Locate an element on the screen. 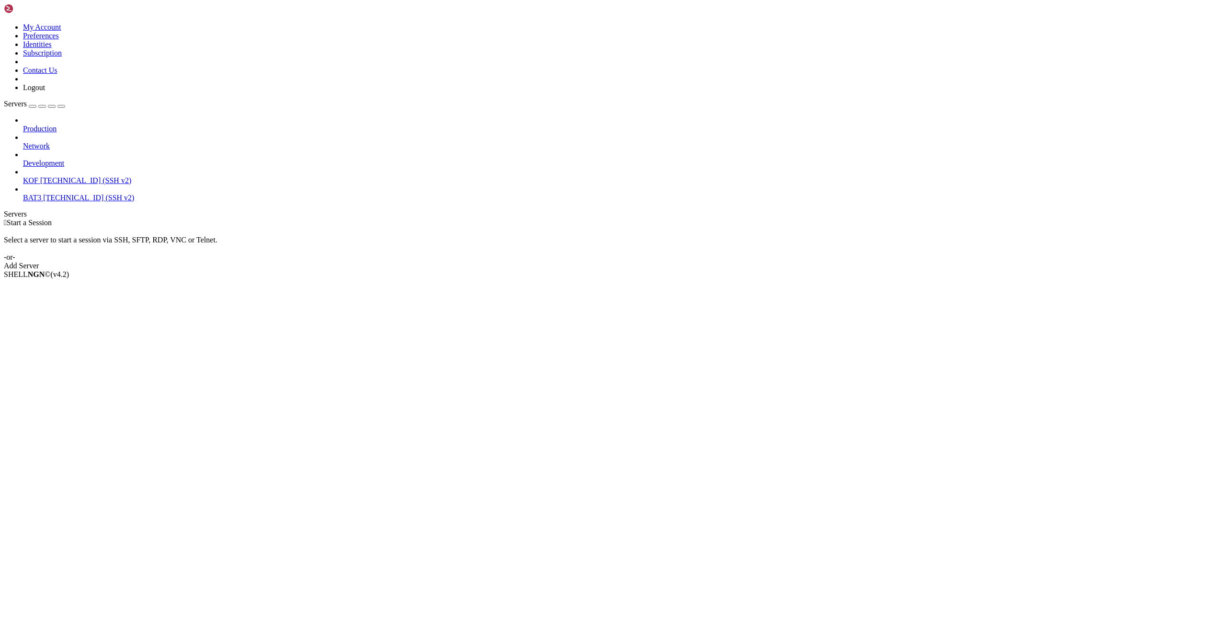 The image size is (1226, 620). span: 4.2.0 is located at coordinates (60, 274).